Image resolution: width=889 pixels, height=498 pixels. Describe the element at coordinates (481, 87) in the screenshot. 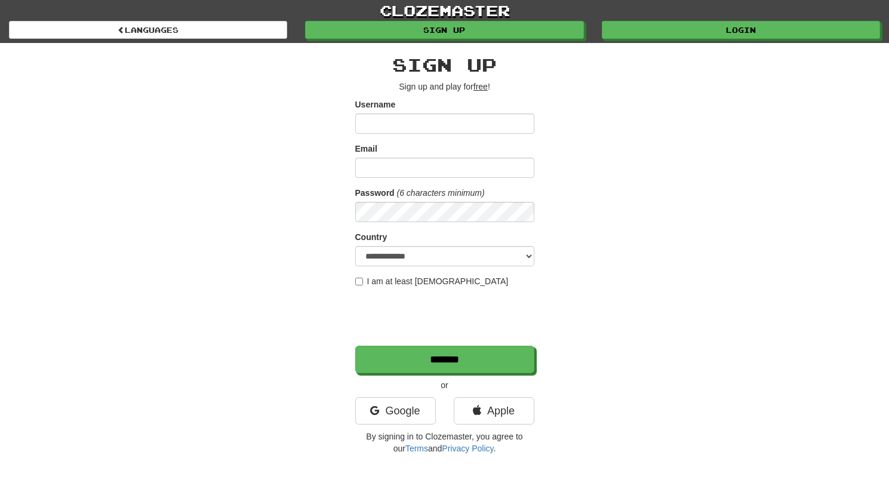

I see `u: free` at that location.